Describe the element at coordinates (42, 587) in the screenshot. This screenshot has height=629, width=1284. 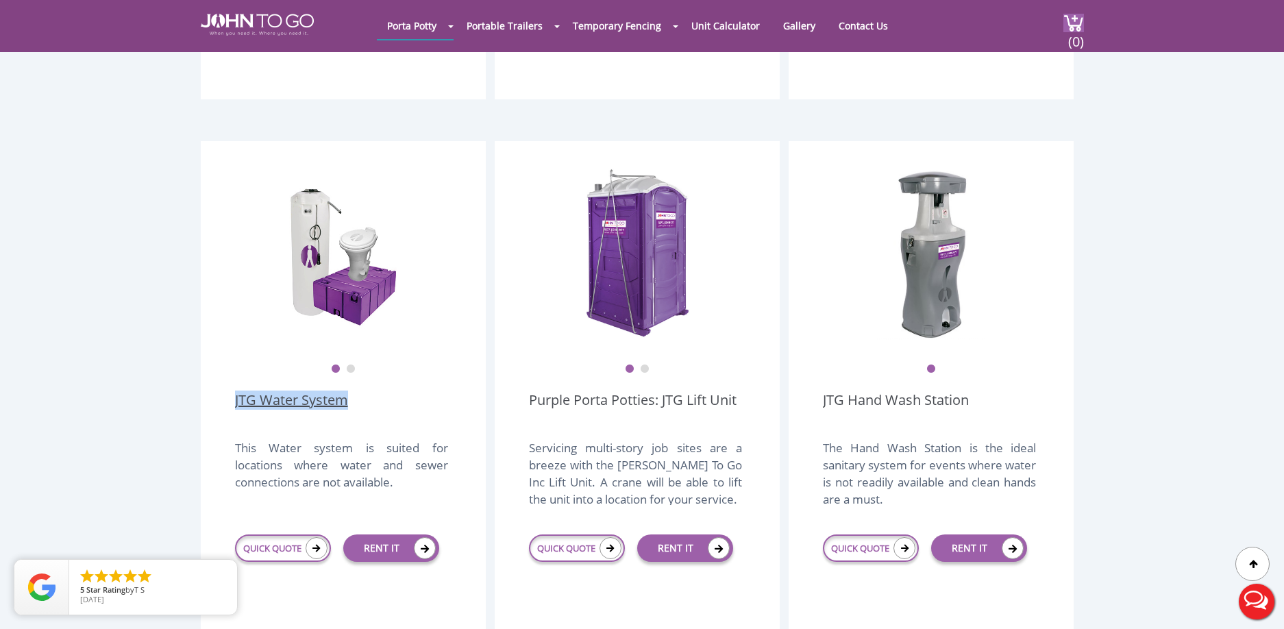
I see `img: Review Rating` at that location.